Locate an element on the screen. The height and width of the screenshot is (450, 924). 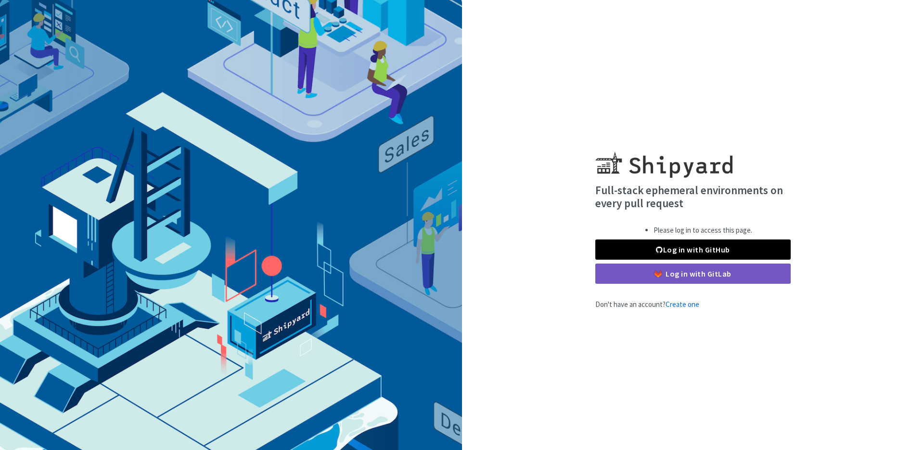
a: Log in with GitLab is located at coordinates (693, 273).